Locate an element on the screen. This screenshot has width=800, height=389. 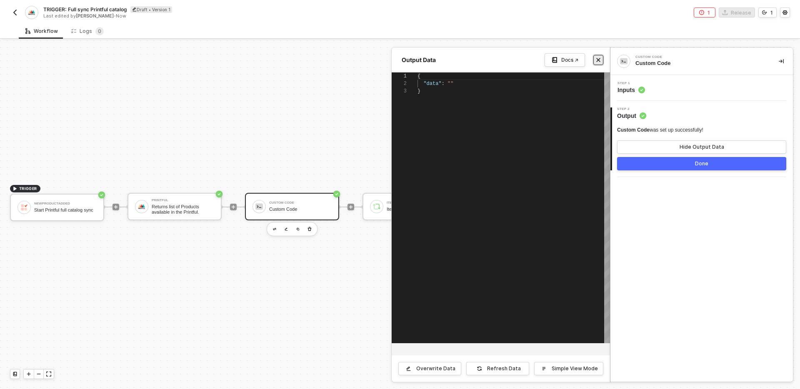
div: 3 is located at coordinates (399, 91).